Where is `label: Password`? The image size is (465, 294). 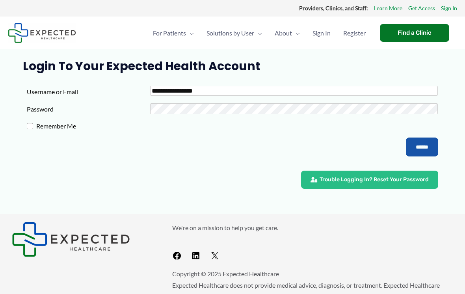 label: Password is located at coordinates (88, 109).